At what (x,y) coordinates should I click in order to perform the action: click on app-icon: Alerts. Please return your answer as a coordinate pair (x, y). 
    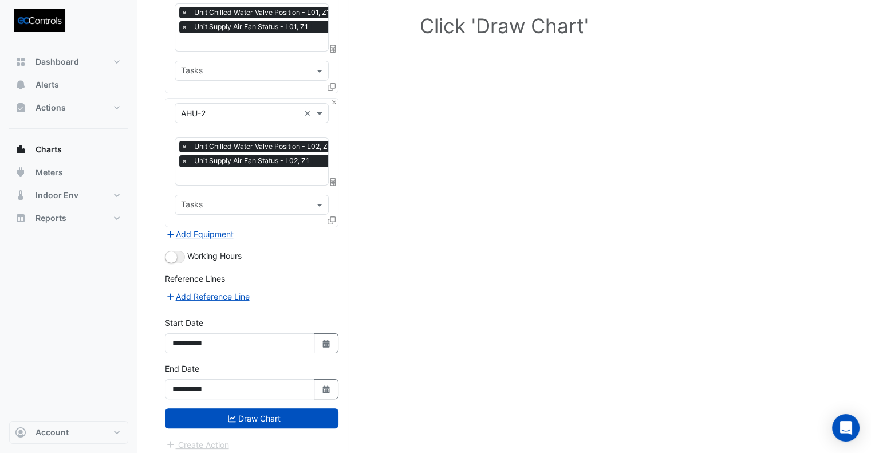
    Looking at the image, I should click on (21, 85).